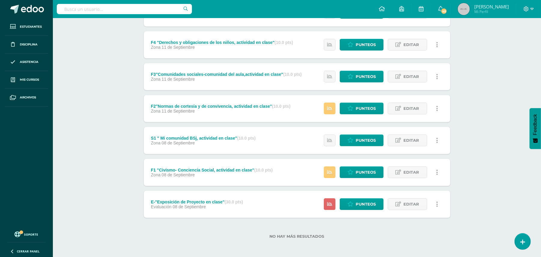 Image resolution: width=541 pixels, height=257 pixels. I want to click on span: Evaluación, so click(161, 207).